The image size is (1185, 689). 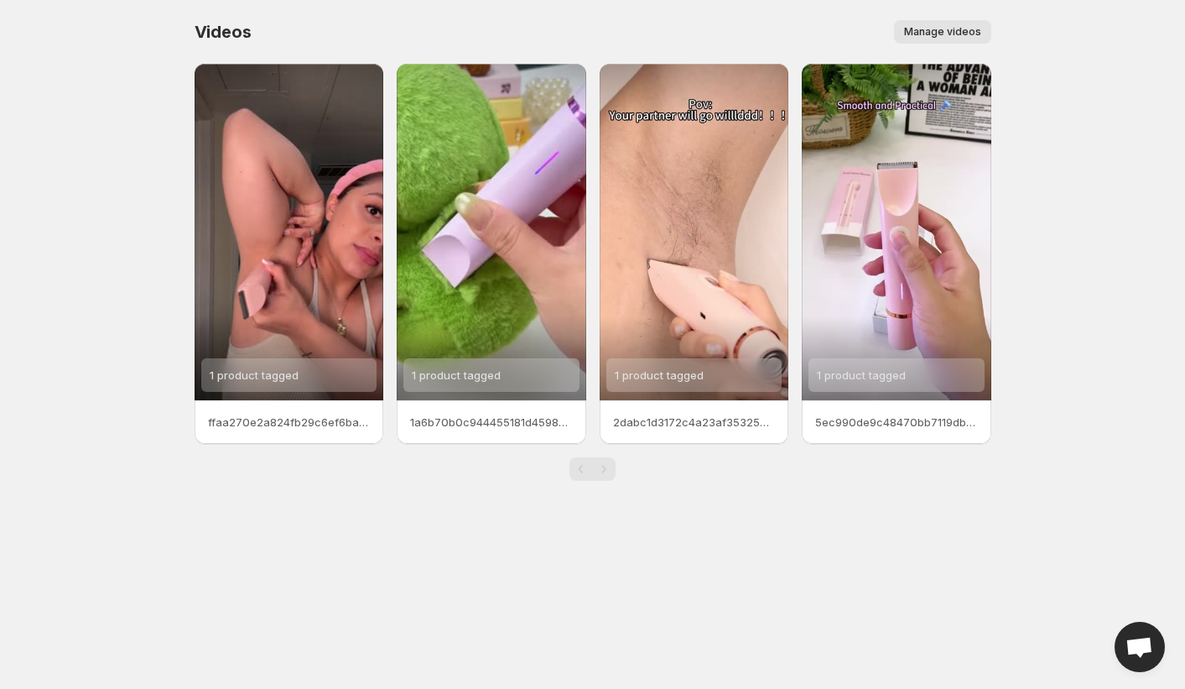 What do you see at coordinates (897, 422) in the screenshot?
I see `p: 5ec990de9c48470bb7119db202b5001a` at bounding box center [897, 422].